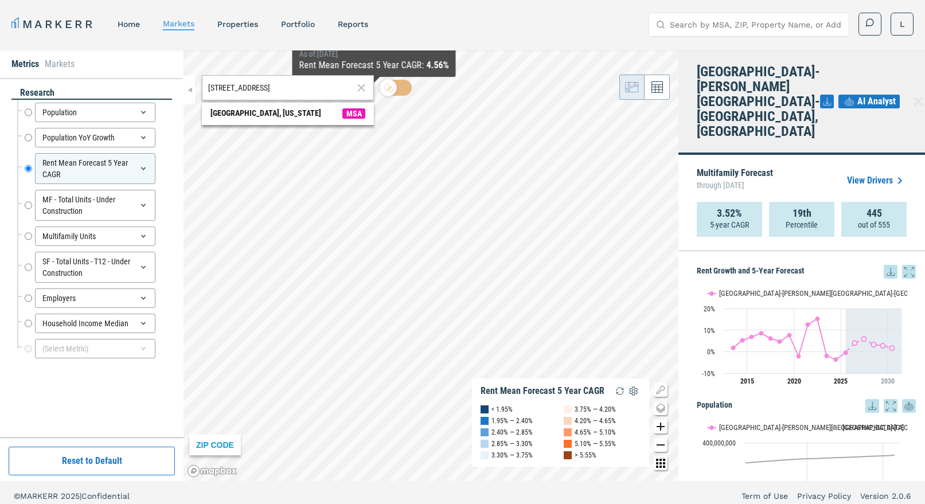 The image size is (925, 504). I want to click on a: reports, so click(353, 24).